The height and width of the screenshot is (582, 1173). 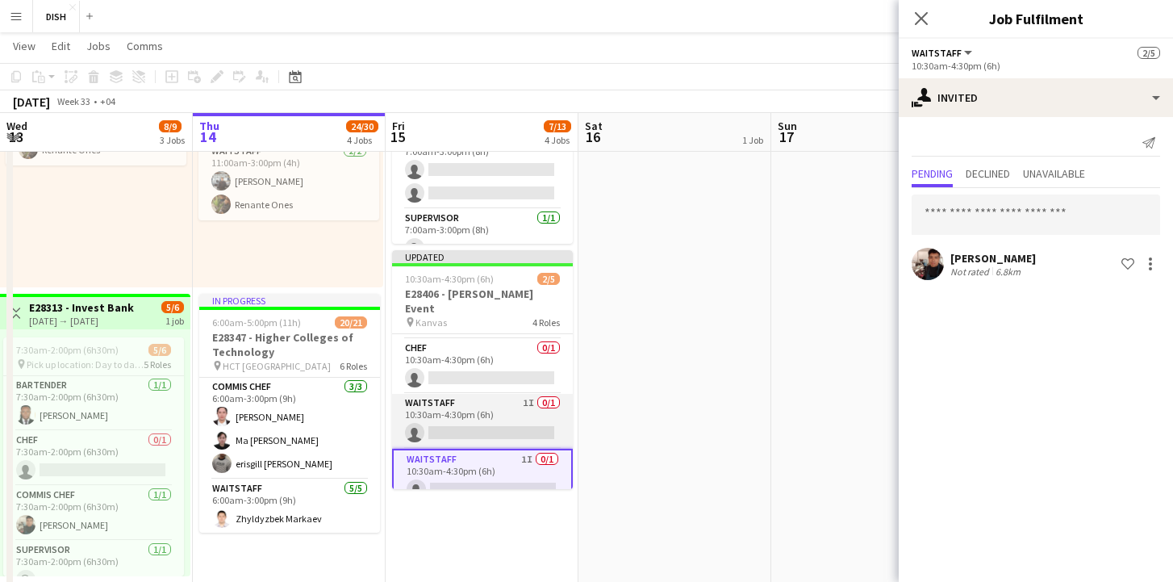 I want to click on button: Waitstaff, so click(x=943, y=52).